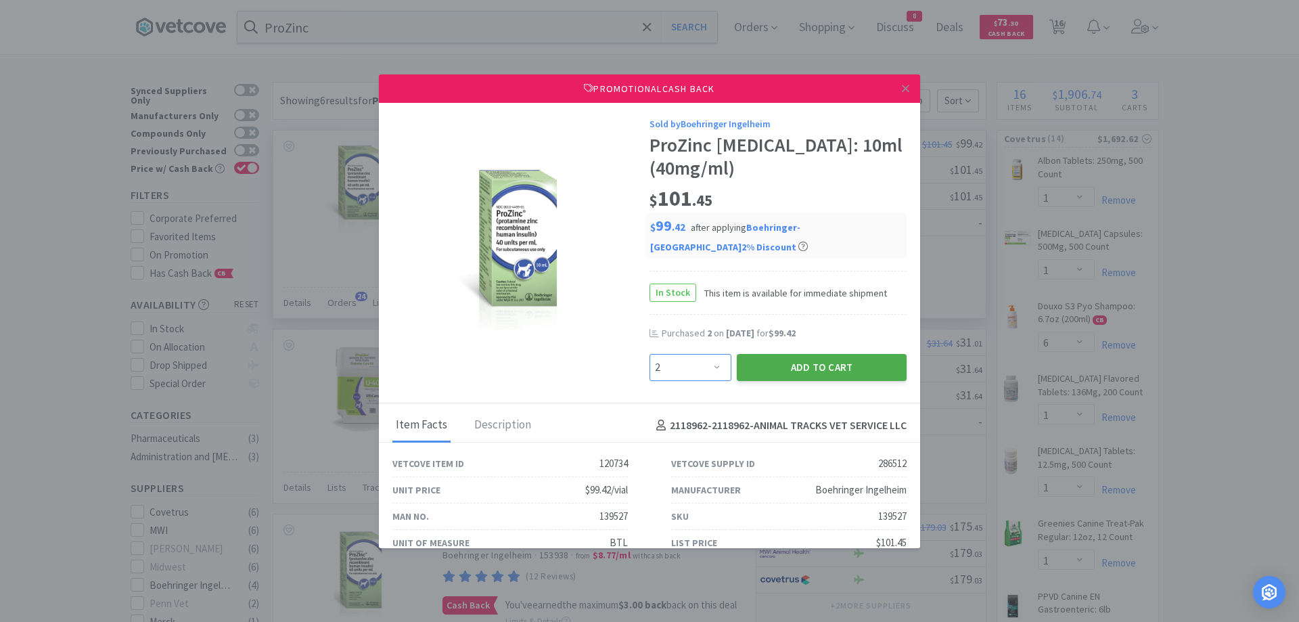 The width and height of the screenshot is (1299, 622). Describe the element at coordinates (709, 333) in the screenshot. I see `span: 2` at that location.